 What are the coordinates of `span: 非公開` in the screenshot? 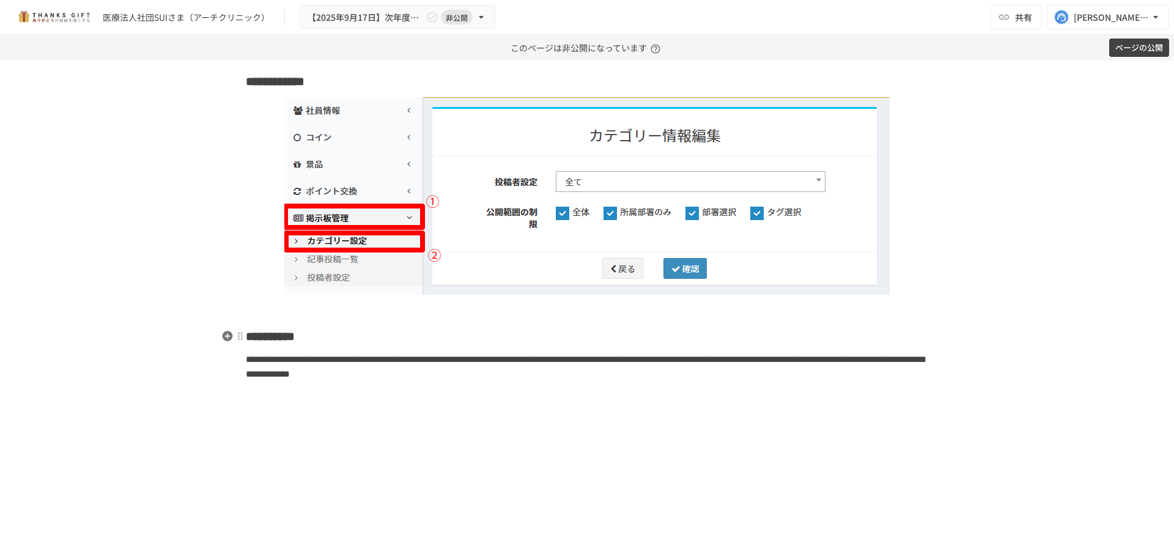 It's located at (457, 17).